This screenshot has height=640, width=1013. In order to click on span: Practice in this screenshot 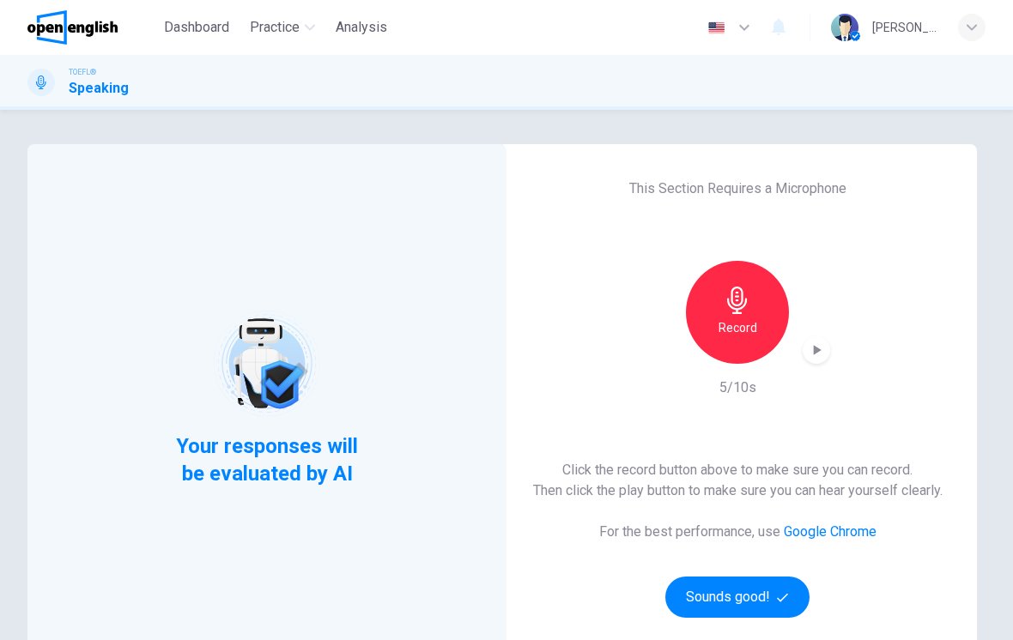, I will do `click(275, 27)`.